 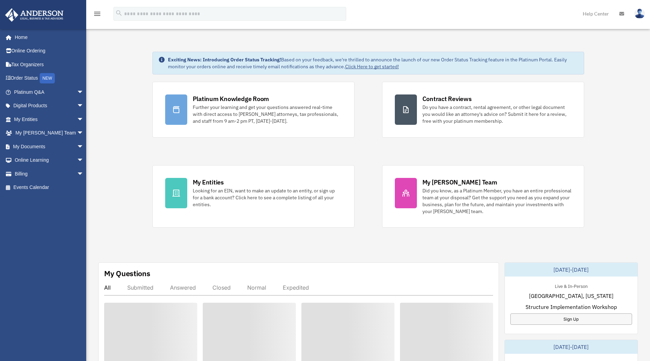 What do you see at coordinates (447, 99) in the screenshot?
I see `div: Contract Reviews` at bounding box center [447, 99].